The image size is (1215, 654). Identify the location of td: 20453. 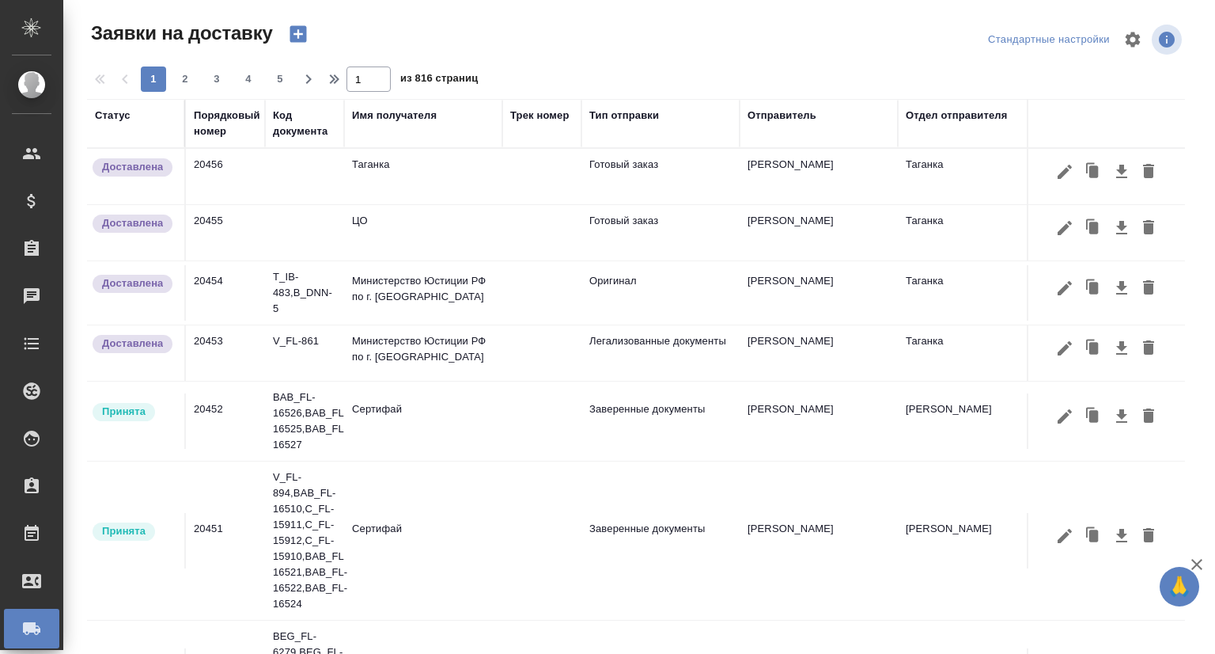
(225, 353).